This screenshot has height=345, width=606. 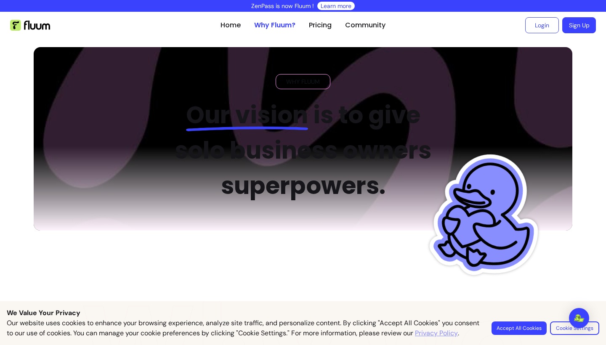 I want to click on p: We Value Your Privacy, so click(x=303, y=313).